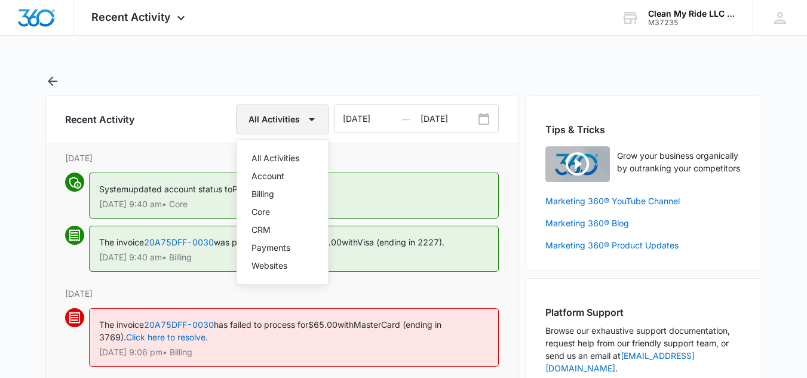 The width and height of the screenshot is (807, 378). What do you see at coordinates (275, 248) in the screenshot?
I see `div: Payments` at bounding box center [275, 248].